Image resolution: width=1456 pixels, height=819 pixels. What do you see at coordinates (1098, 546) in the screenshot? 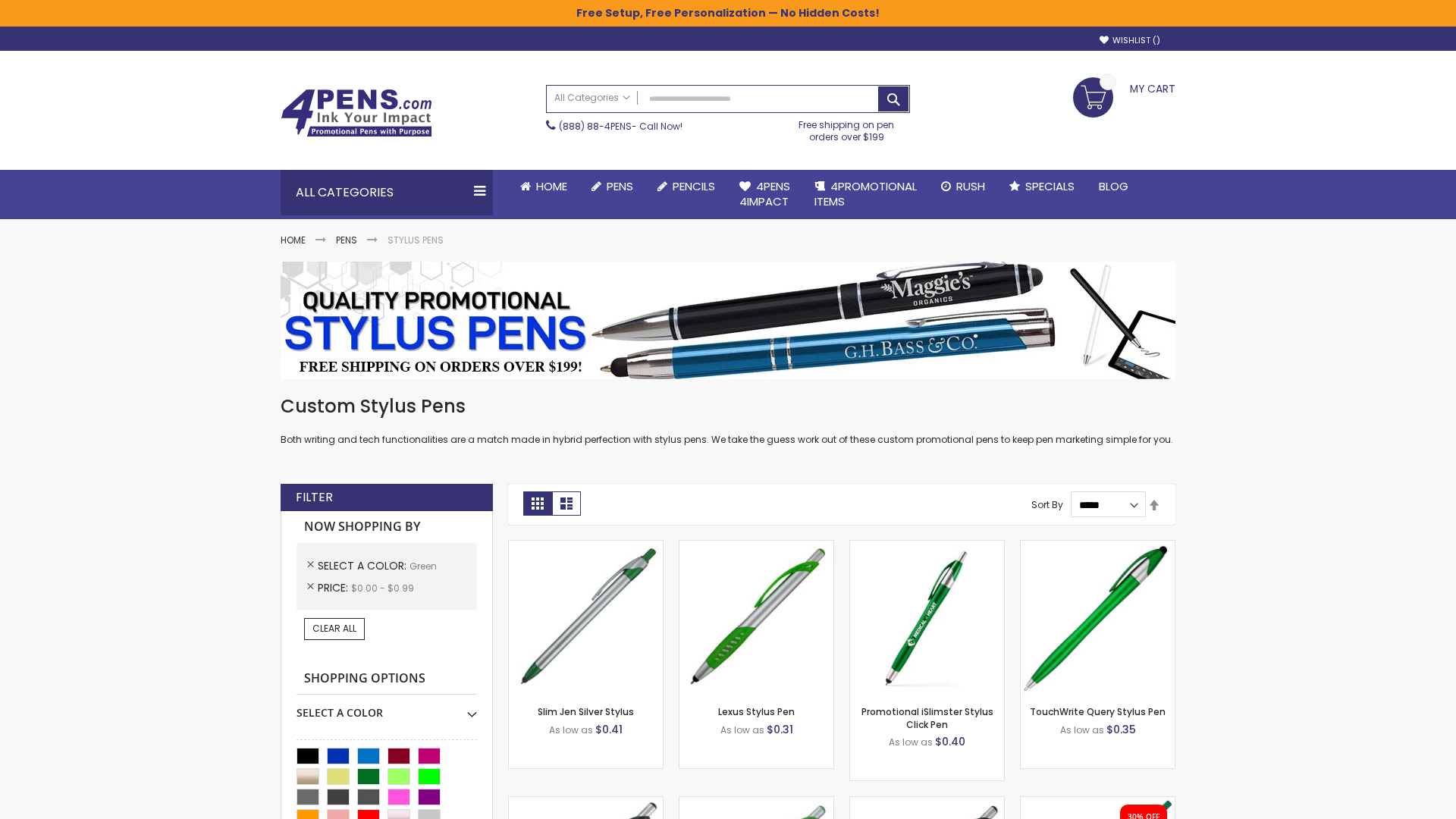
I see `a: TouchWrite Query Stylus Pen-Green` at bounding box center [1098, 546].